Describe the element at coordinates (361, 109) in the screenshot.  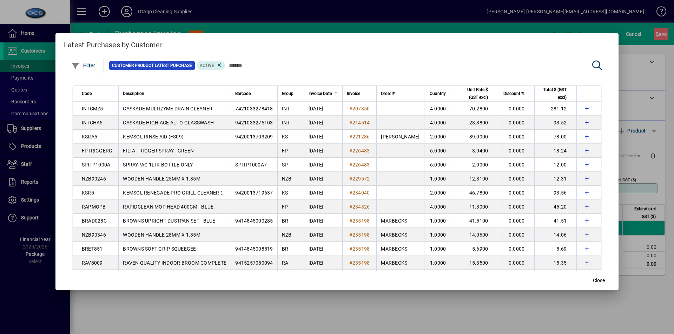
I see `span: 207350` at that location.